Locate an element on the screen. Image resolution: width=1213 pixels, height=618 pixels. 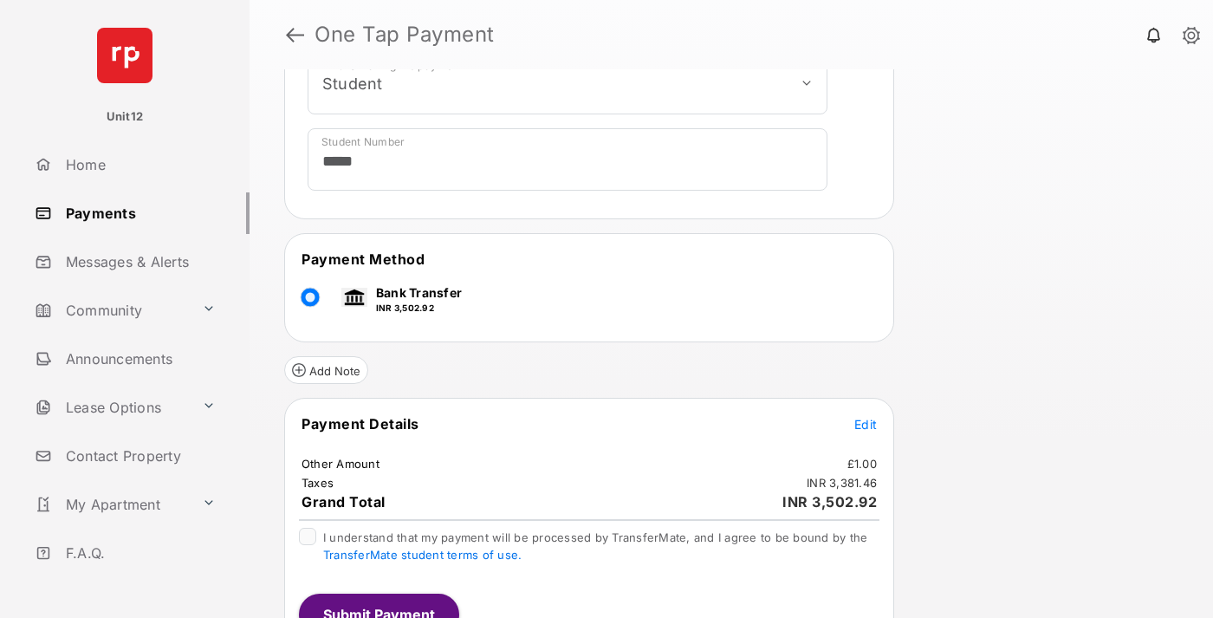
span: I understand that my payment will be processed by TransferMate, and I agree to be bound by the is located at coordinates (595, 546).